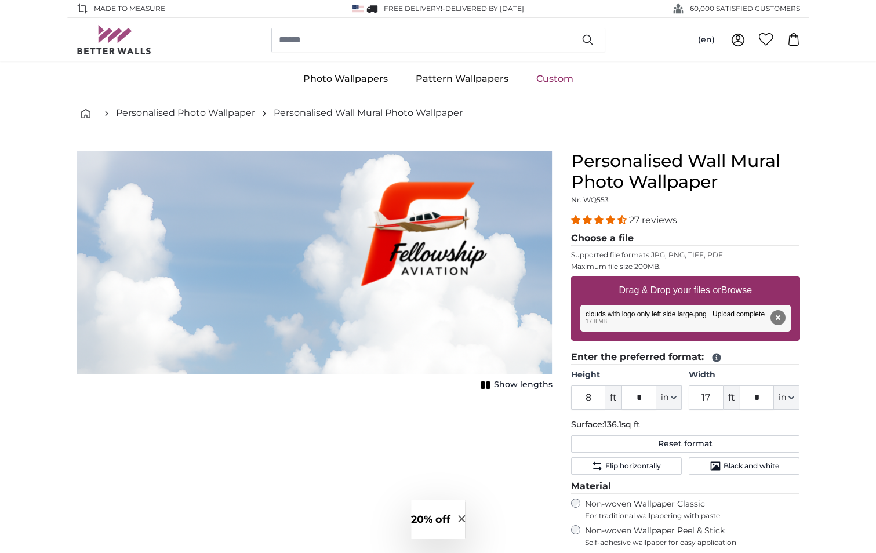  What do you see at coordinates (622, 425) in the screenshot?
I see `span: 136.1sq ft` at bounding box center [622, 425].